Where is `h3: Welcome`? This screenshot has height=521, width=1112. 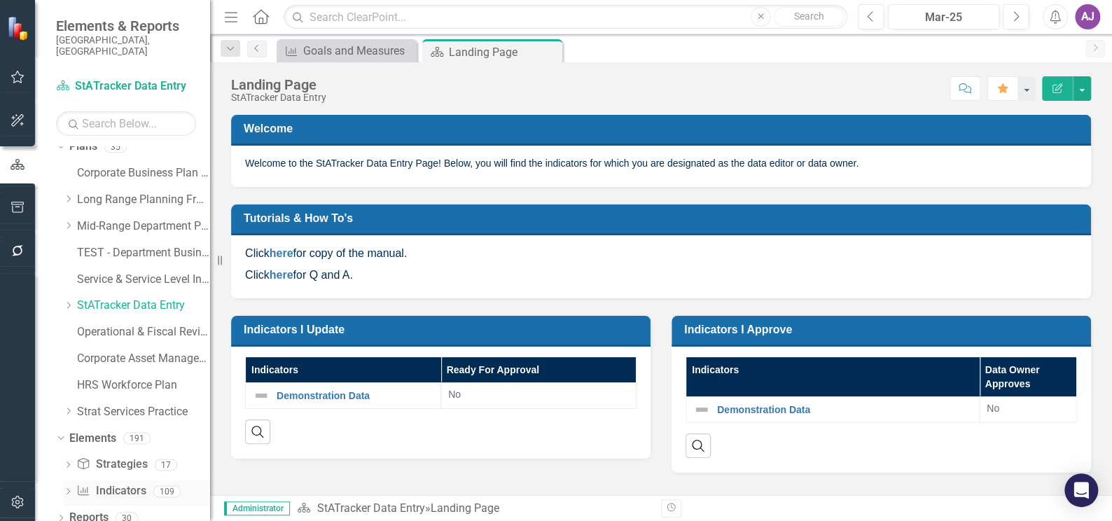
h3: Welcome is located at coordinates (663, 128).